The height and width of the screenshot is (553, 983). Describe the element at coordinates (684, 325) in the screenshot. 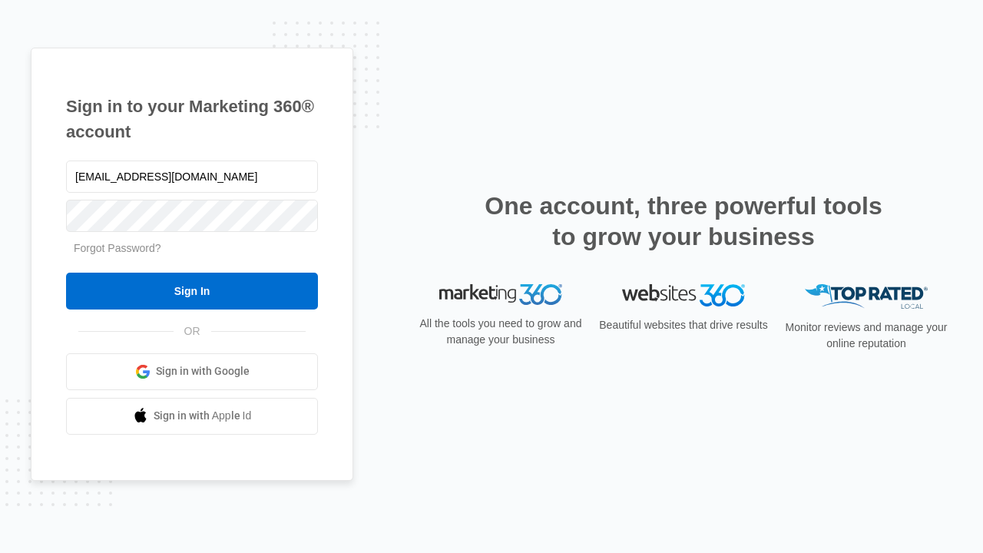

I see `p: Beautiful websites that drive results` at that location.